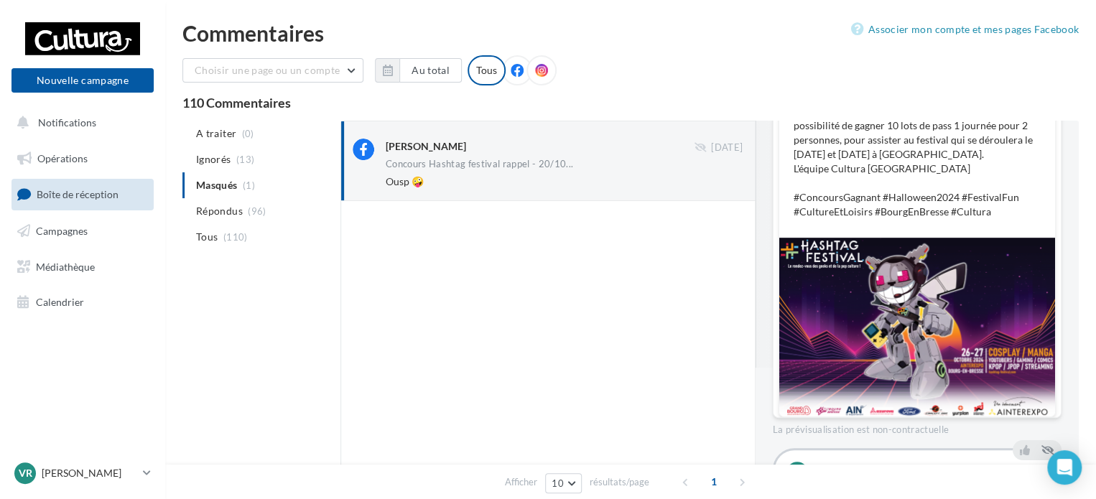  I want to click on span: Campagnes, so click(62, 231).